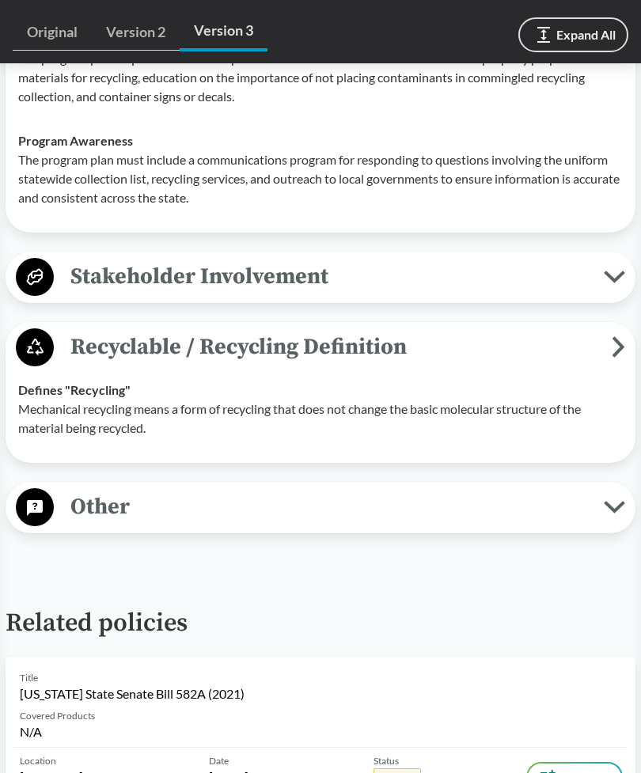 The height and width of the screenshot is (773, 641). Describe the element at coordinates (320, 179) in the screenshot. I see `p: The program plan must include a communications program for responding to questions involving the ...` at that location.